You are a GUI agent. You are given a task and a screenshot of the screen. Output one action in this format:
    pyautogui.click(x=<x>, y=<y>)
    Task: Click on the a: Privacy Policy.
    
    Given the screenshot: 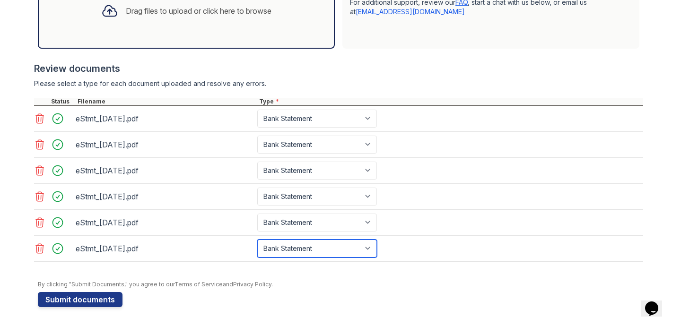 What is the action you would take?
    pyautogui.click(x=253, y=284)
    